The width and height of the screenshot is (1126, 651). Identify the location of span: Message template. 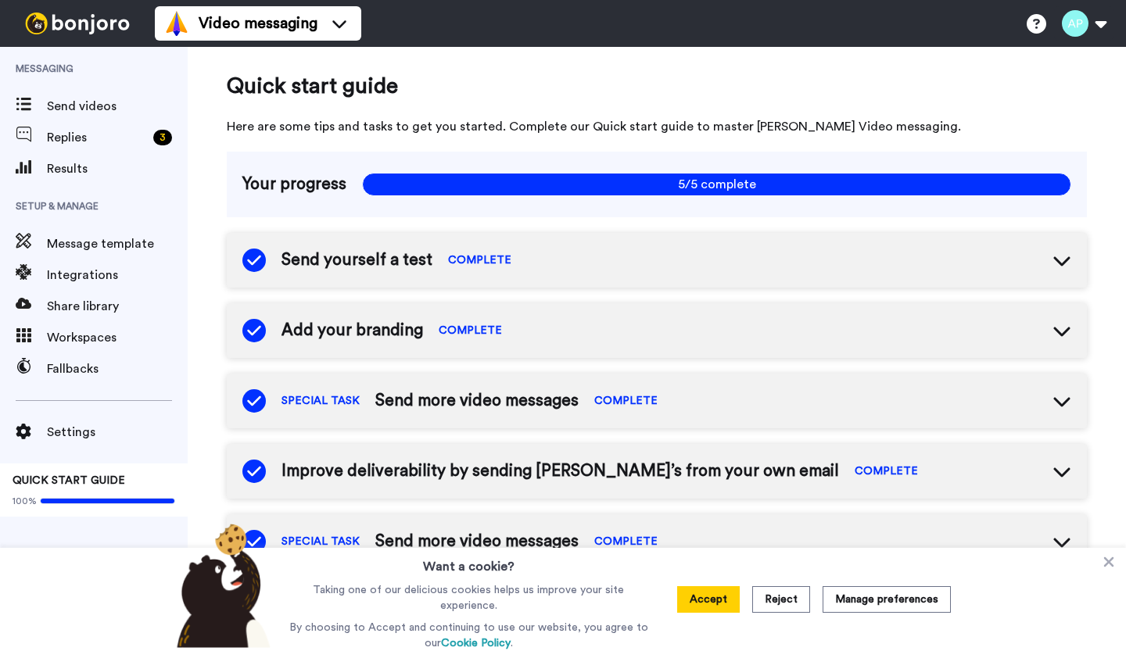
(117, 244).